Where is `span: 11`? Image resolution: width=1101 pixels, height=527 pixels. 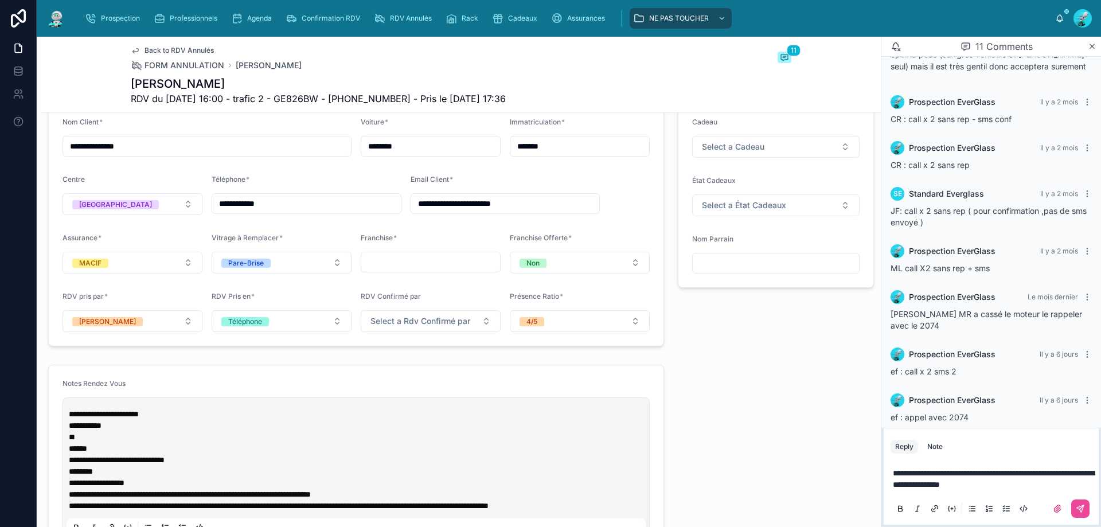
span: 11 is located at coordinates (794, 50).